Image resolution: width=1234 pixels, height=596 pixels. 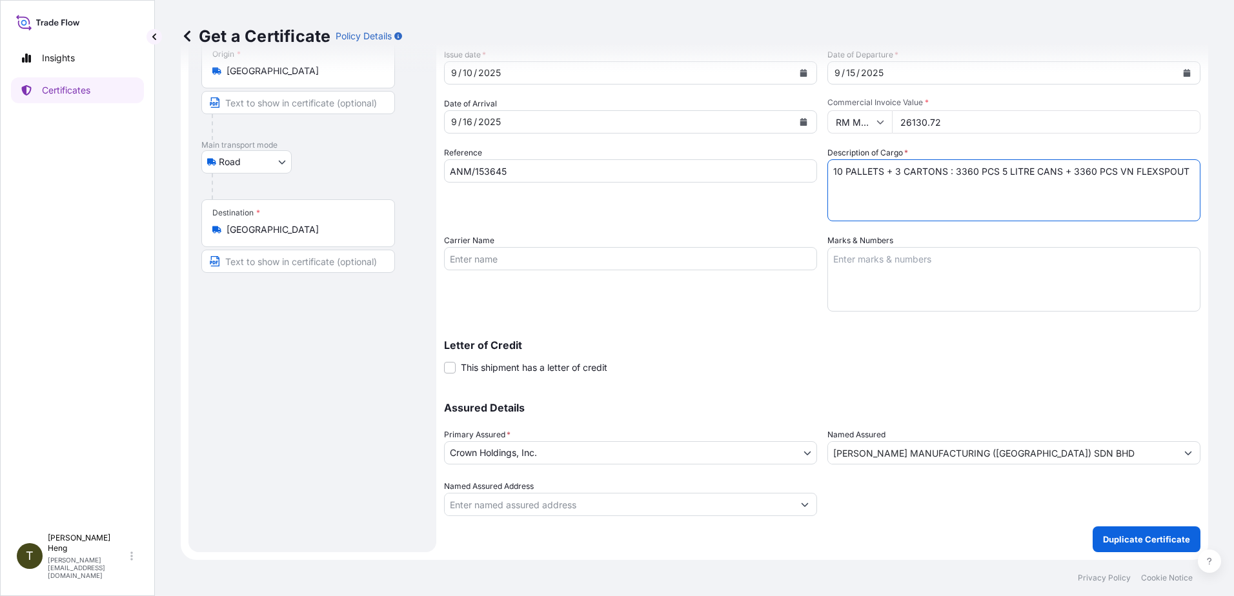 I want to click on label: Marks & Numbers, so click(x=860, y=241).